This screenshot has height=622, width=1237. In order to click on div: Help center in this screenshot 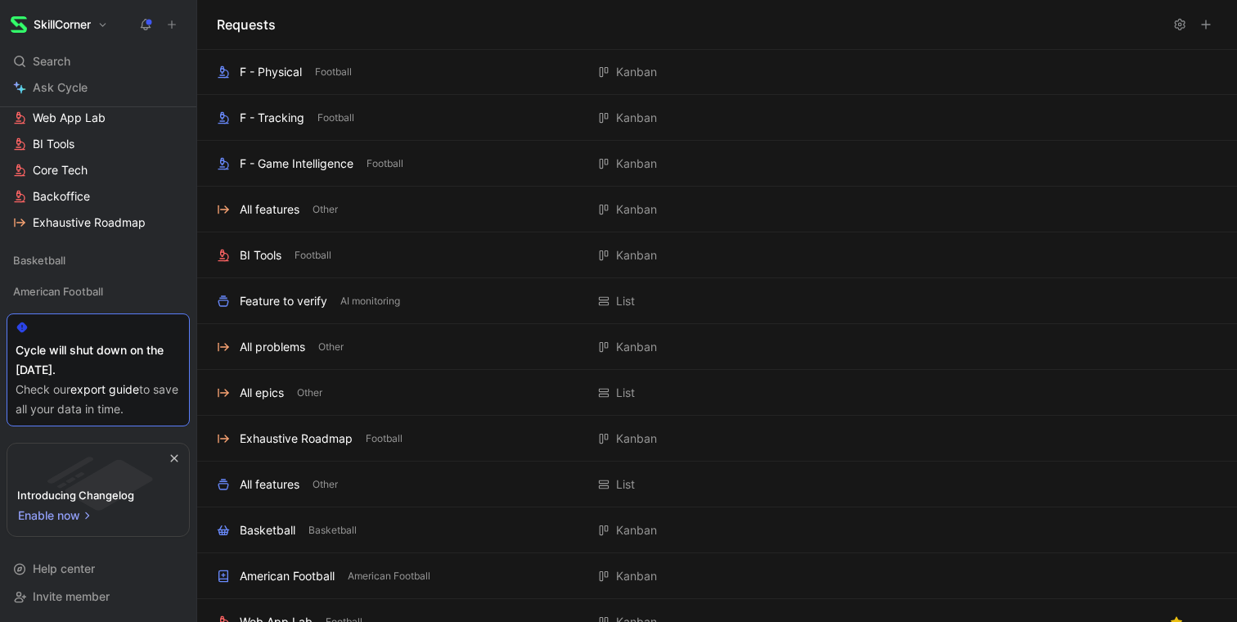, I will do `click(98, 568)`.